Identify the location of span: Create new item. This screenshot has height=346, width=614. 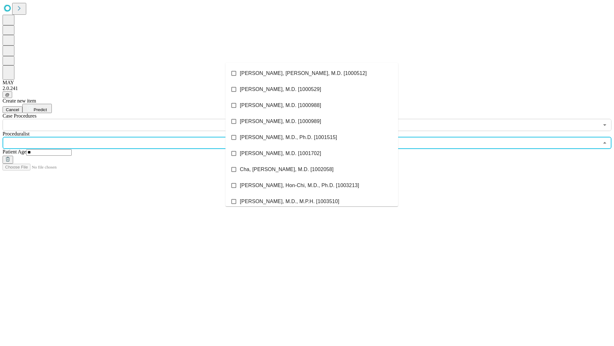
(19, 100).